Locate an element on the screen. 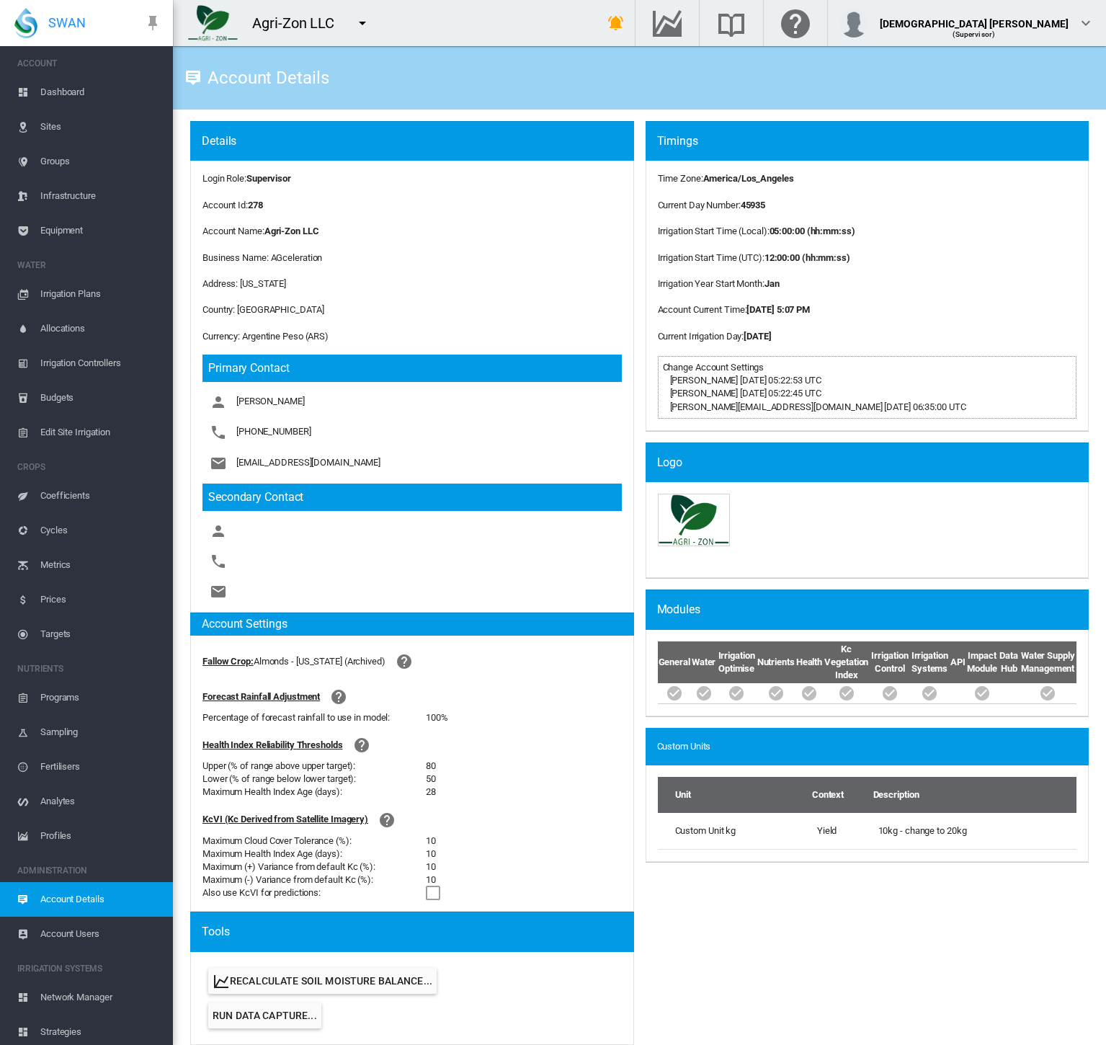 This screenshot has height=1045, width=1106. span: Fertilisers is located at coordinates (101, 767).